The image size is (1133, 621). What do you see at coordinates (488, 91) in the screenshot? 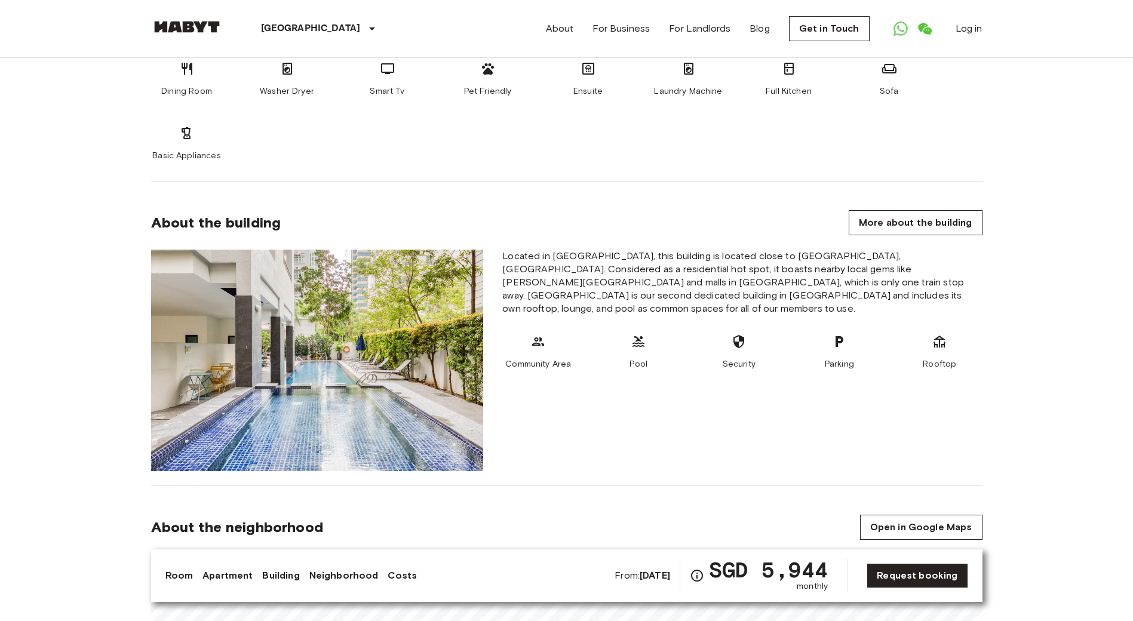
I see `span: Pet Friendly` at bounding box center [488, 91].